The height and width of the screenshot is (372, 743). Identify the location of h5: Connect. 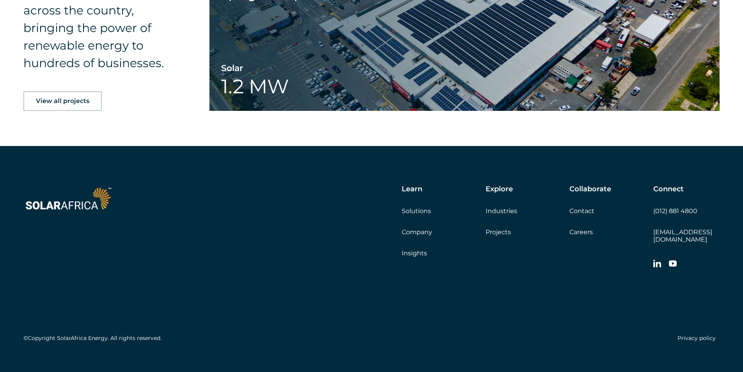
(669, 189).